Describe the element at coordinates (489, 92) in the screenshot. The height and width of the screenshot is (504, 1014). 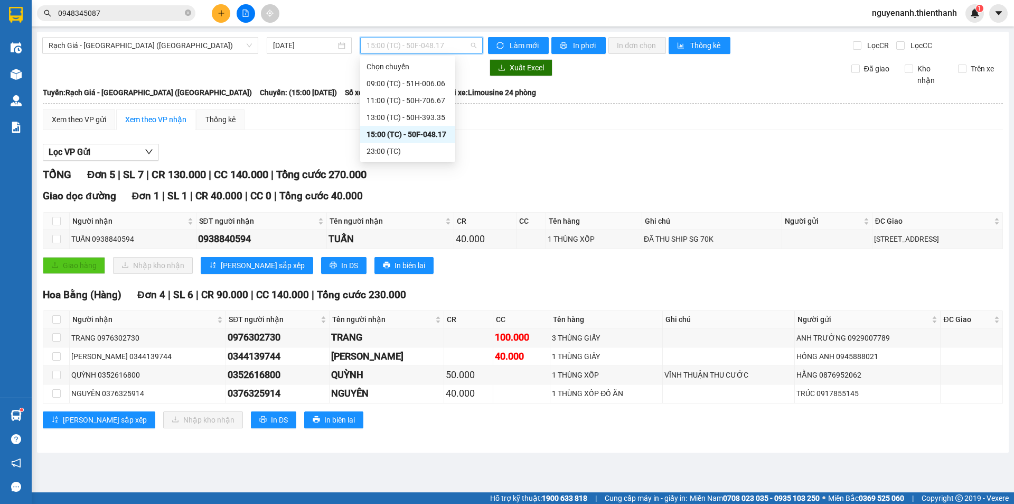
I see `span: Loại xe: Limousine 24 phòng` at that location.